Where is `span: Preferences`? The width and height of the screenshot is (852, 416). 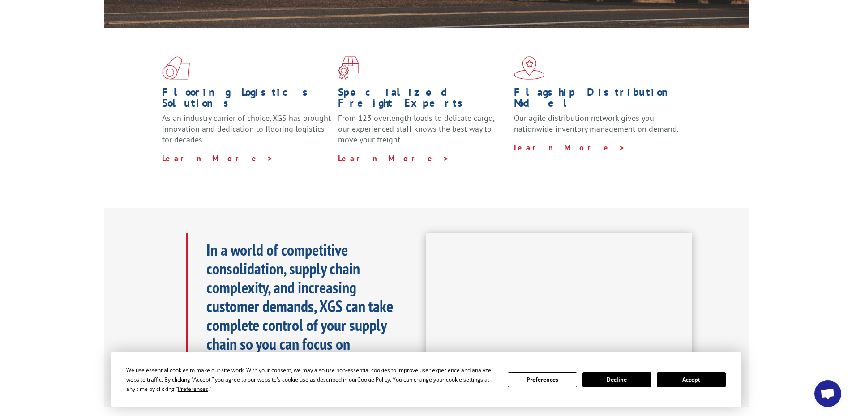 span: Preferences is located at coordinates (193, 389).